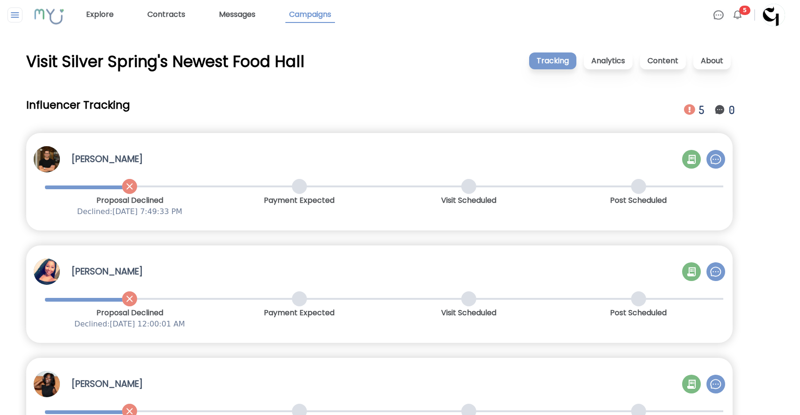  I want to click on p: Analytics, so click(608, 61).